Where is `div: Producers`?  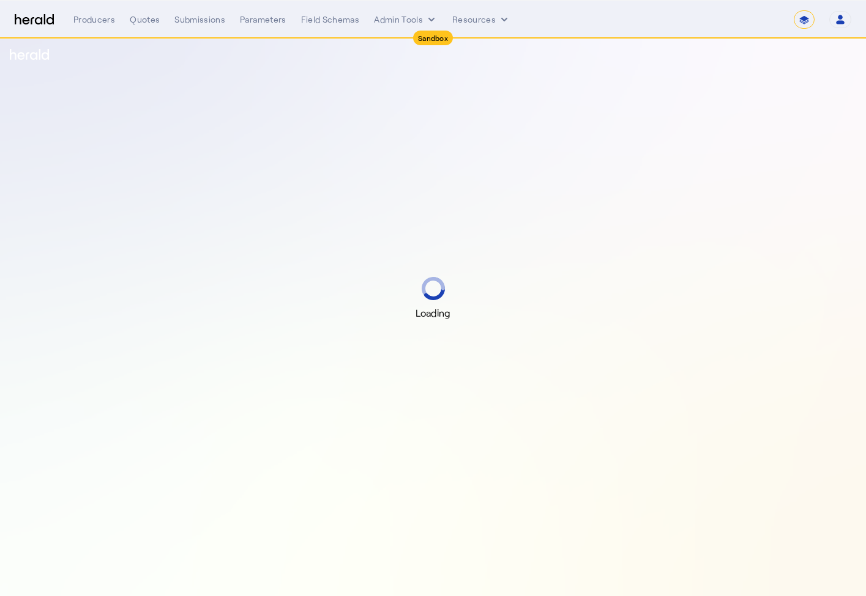 div: Producers is located at coordinates (94, 20).